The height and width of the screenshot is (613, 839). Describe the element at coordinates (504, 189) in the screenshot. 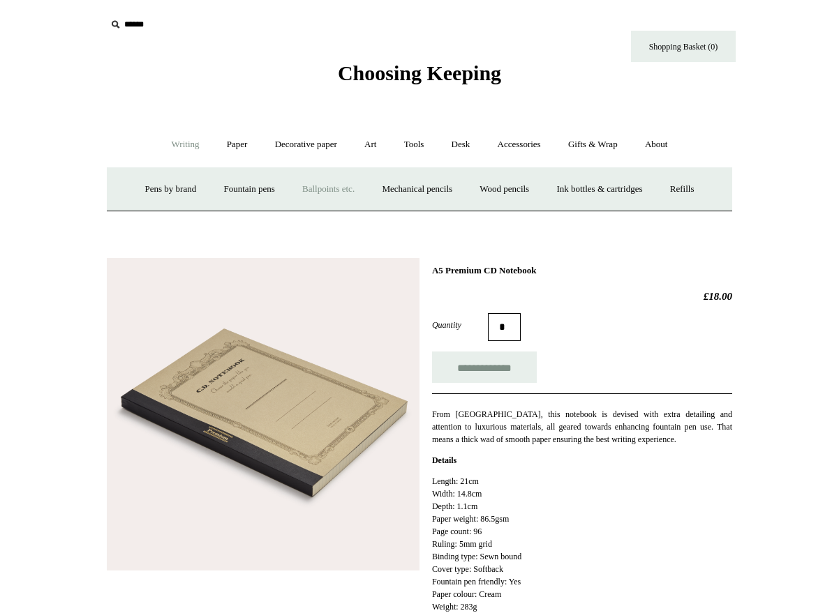

I see `a: Wood pencils` at that location.